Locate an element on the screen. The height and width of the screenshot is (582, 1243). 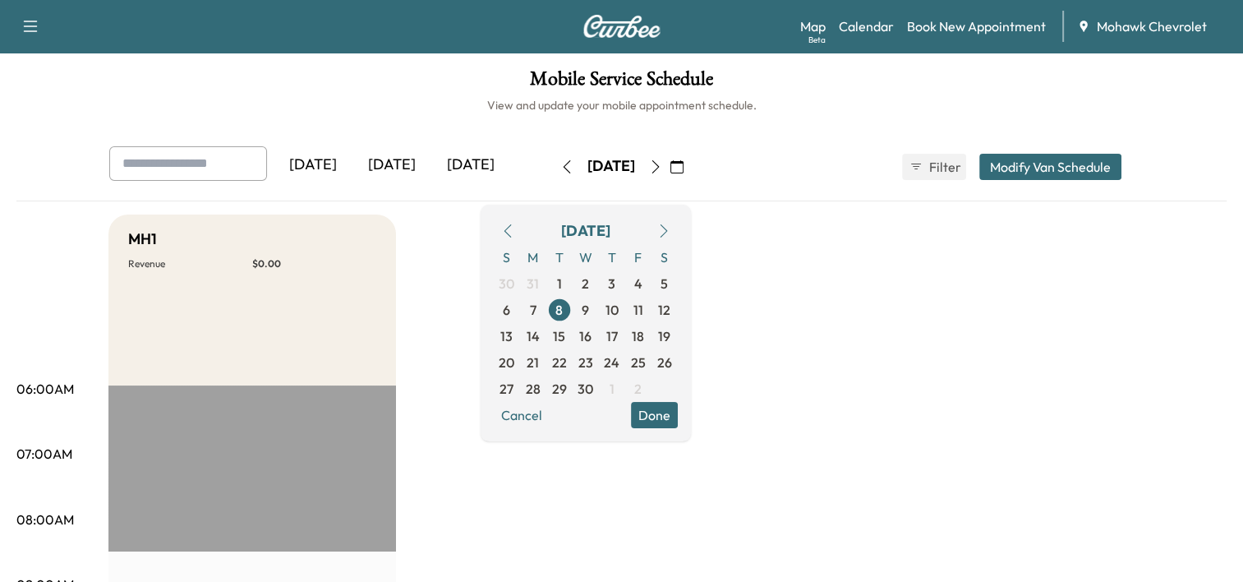
span: 11 is located at coordinates (638, 310).